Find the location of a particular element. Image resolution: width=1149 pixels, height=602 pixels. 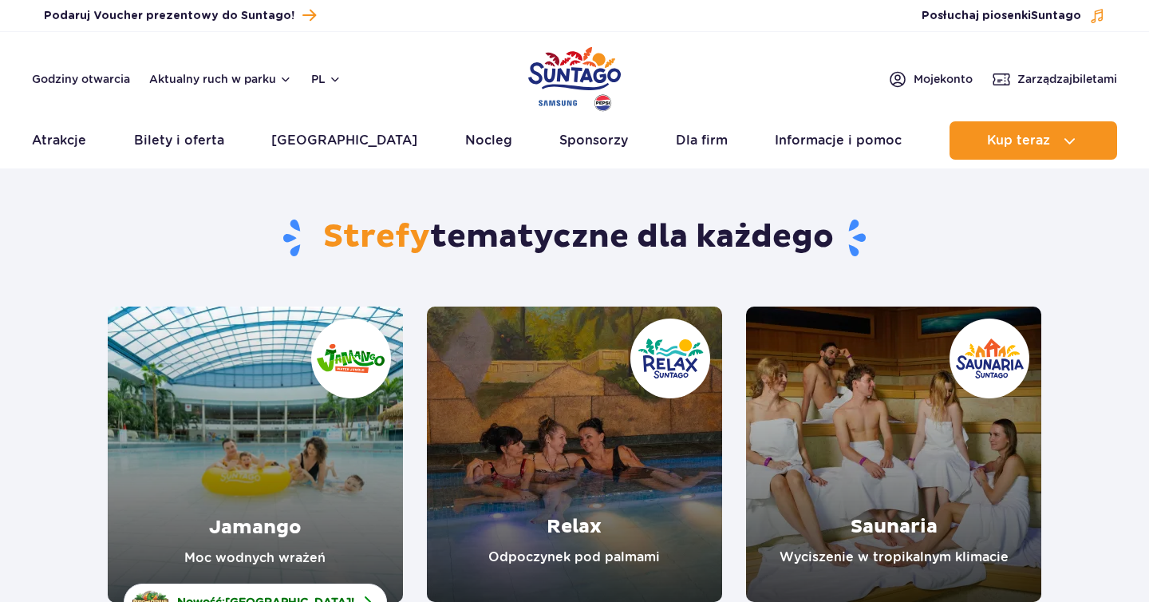

span: Moje konto is located at coordinates (944, 79).